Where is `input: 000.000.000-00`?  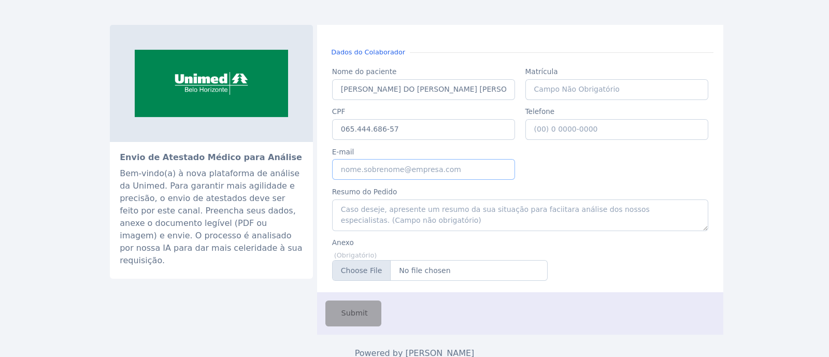
input: 000.000.000-00 is located at coordinates (424, 130).